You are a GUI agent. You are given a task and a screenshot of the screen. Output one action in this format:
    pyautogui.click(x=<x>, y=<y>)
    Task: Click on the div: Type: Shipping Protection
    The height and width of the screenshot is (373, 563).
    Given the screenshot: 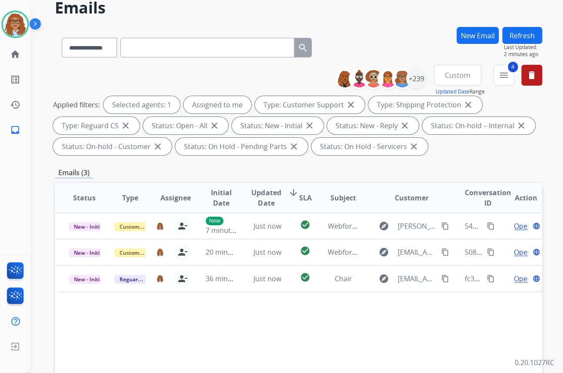 What is the action you would take?
    pyautogui.click(x=425, y=105)
    